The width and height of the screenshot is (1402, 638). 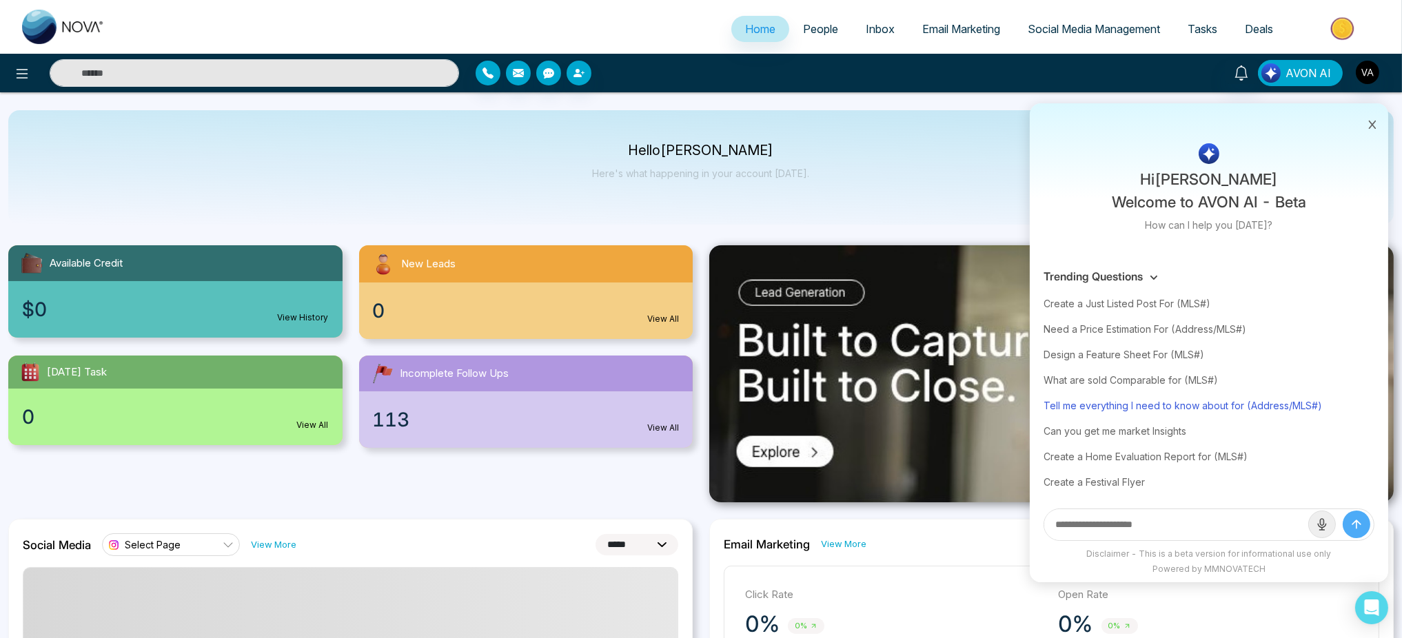 What do you see at coordinates (1258, 29) in the screenshot?
I see `a: Deals` at bounding box center [1258, 29].